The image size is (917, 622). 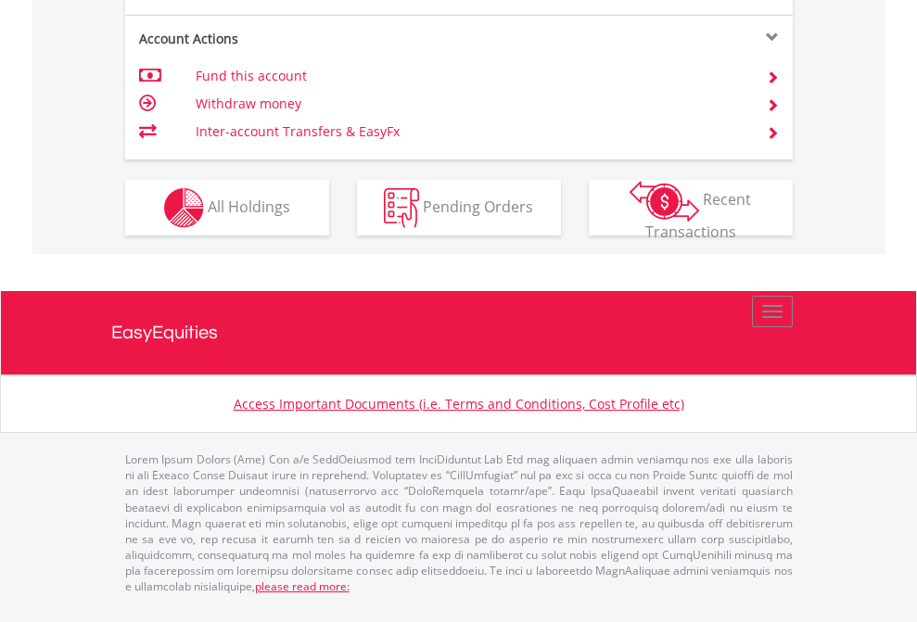 I want to click on td: Inter-account Transfers & EasyFx, so click(x=469, y=132).